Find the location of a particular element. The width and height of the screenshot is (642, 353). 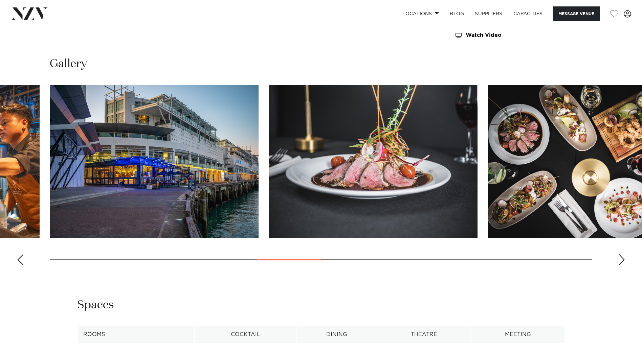

a: Capacities is located at coordinates (528, 14).